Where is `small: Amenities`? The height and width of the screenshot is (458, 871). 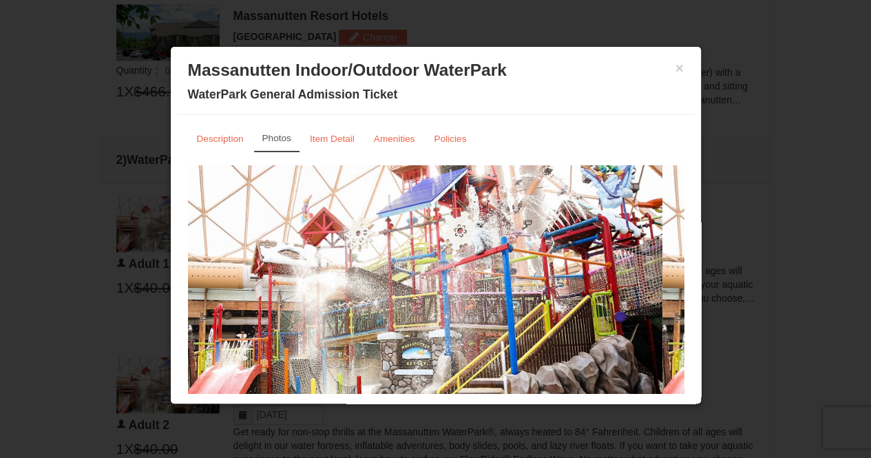 small: Amenities is located at coordinates (395, 138).